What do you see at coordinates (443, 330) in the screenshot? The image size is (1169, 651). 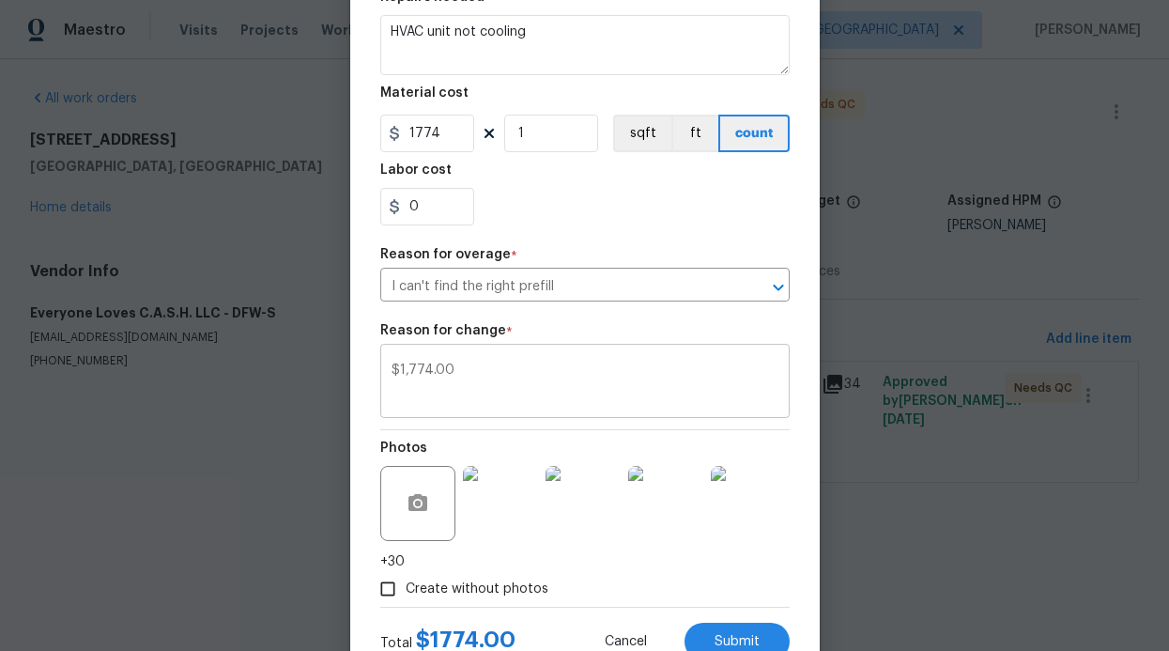 I see `h5: Reason for change` at bounding box center [443, 330].